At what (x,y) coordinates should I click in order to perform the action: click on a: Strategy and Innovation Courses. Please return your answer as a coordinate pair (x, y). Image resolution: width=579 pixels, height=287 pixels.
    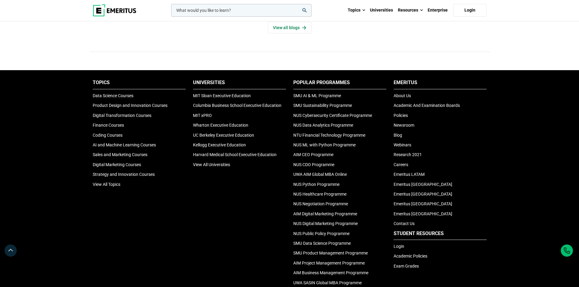
    Looking at the image, I should click on (124, 174).